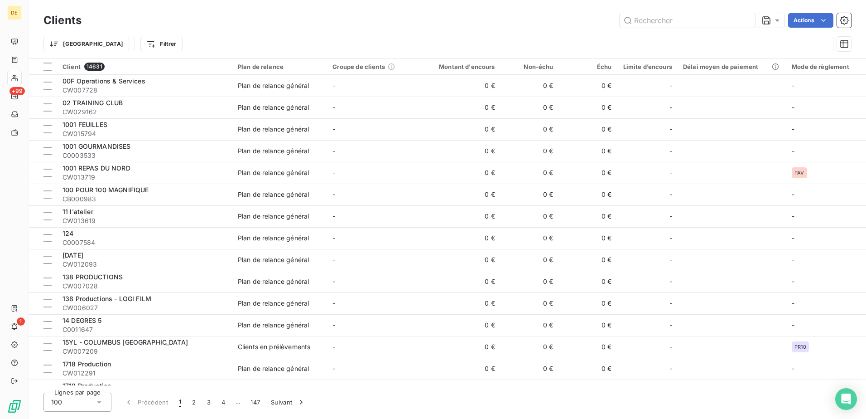 This screenshot has width=866, height=419. Describe the element at coordinates (194, 402) in the screenshot. I see `button: 2` at that location.